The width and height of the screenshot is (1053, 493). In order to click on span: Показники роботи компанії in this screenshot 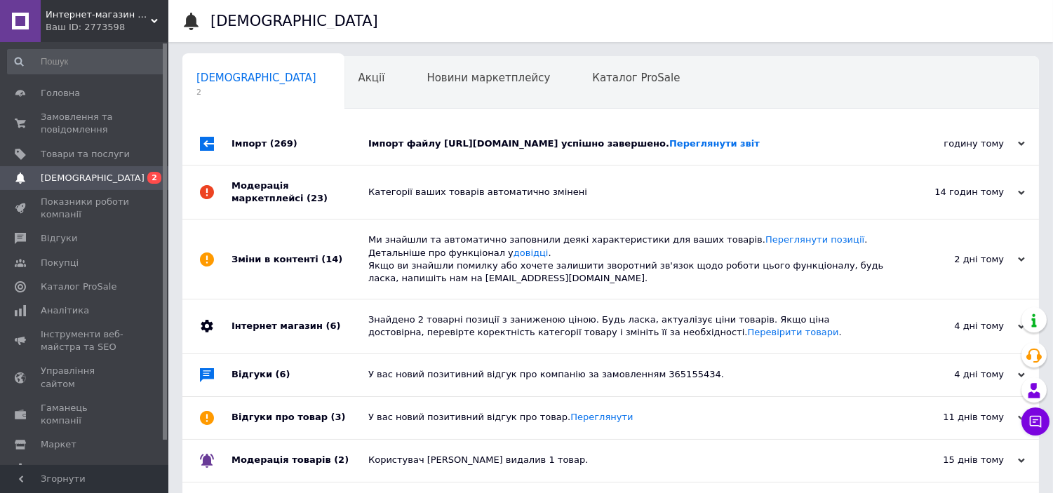, I will do `click(85, 208)`.